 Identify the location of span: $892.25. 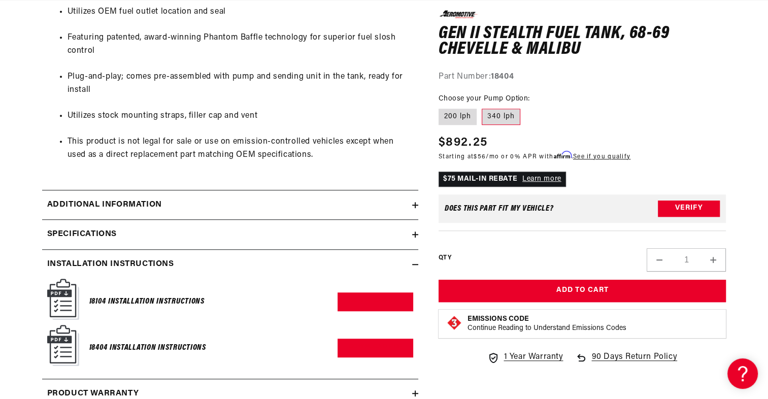
(463, 142).